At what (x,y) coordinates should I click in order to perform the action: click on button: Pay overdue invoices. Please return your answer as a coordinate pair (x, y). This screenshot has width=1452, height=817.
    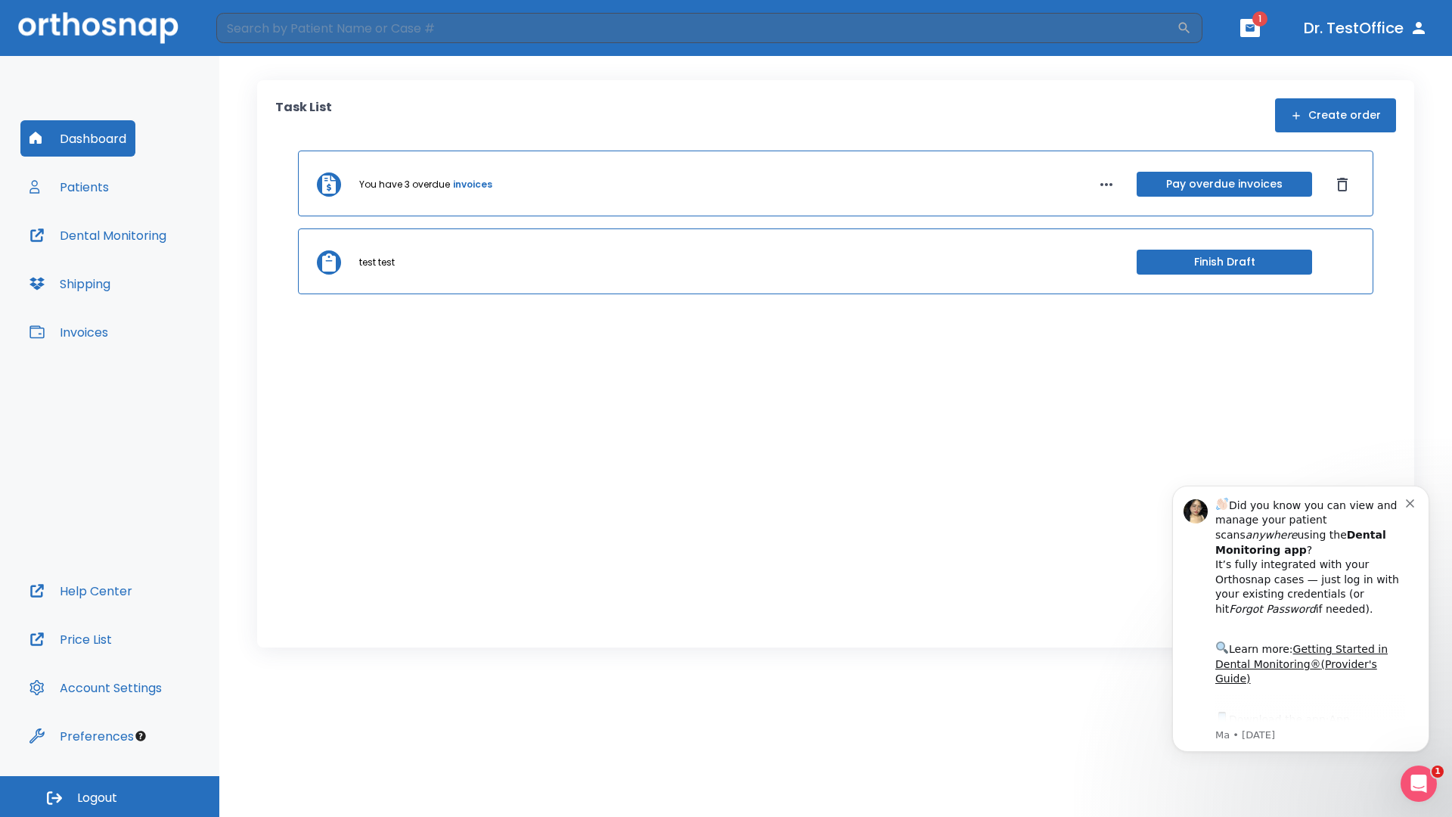
    Looking at the image, I should click on (1224, 184).